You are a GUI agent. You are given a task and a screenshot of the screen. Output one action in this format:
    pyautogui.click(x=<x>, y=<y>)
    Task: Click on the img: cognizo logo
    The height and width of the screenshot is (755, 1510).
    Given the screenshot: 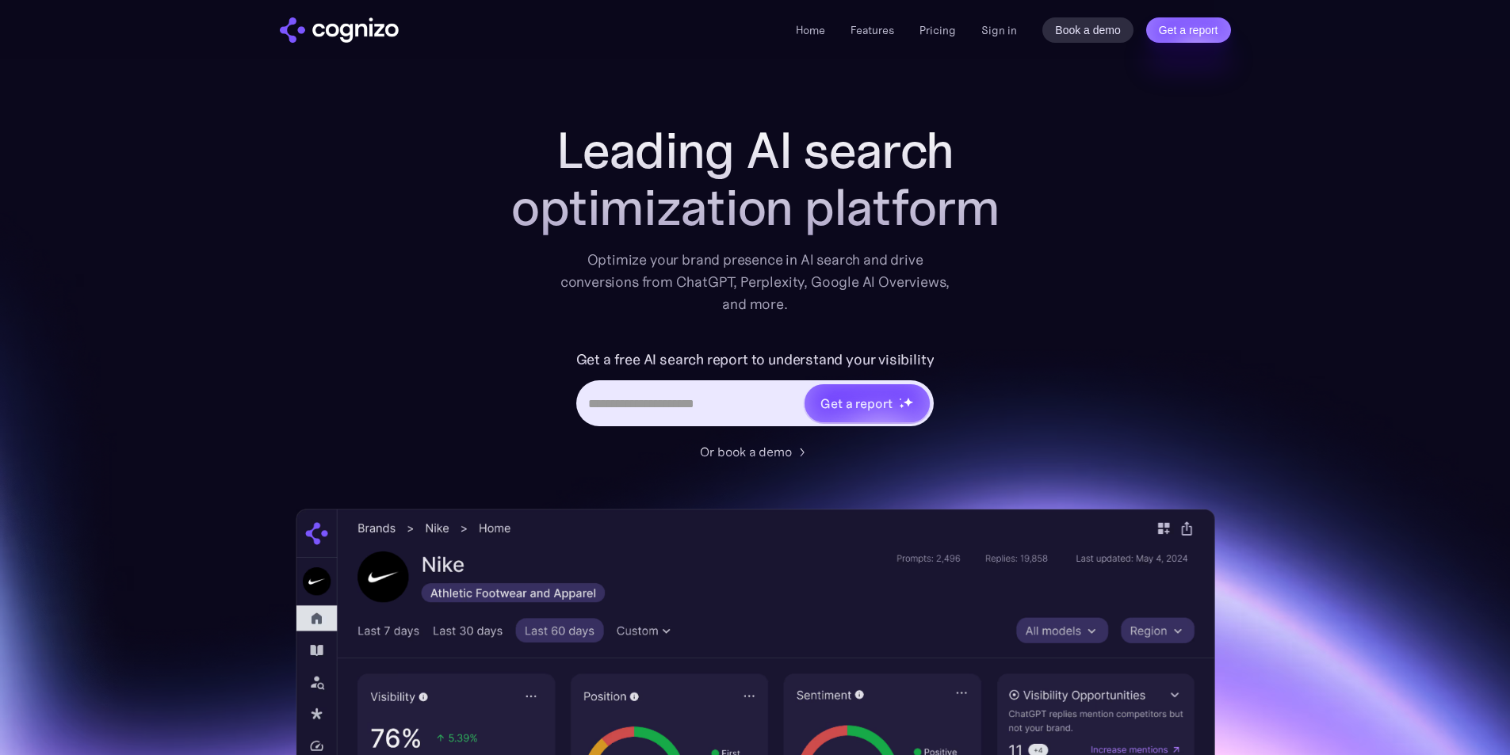 What is the action you would take?
    pyautogui.click(x=339, y=30)
    